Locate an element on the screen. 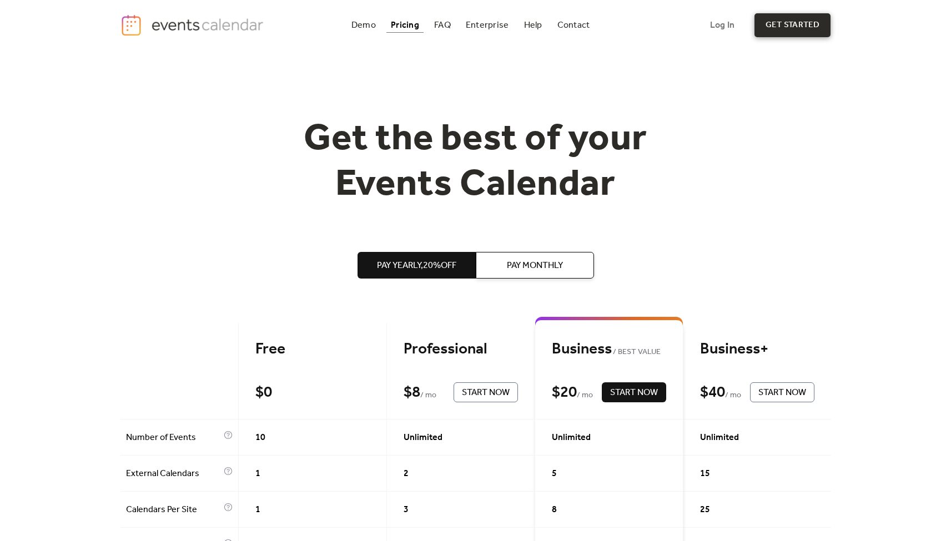 The image size is (951, 541). div: FAQ is located at coordinates (442, 25).